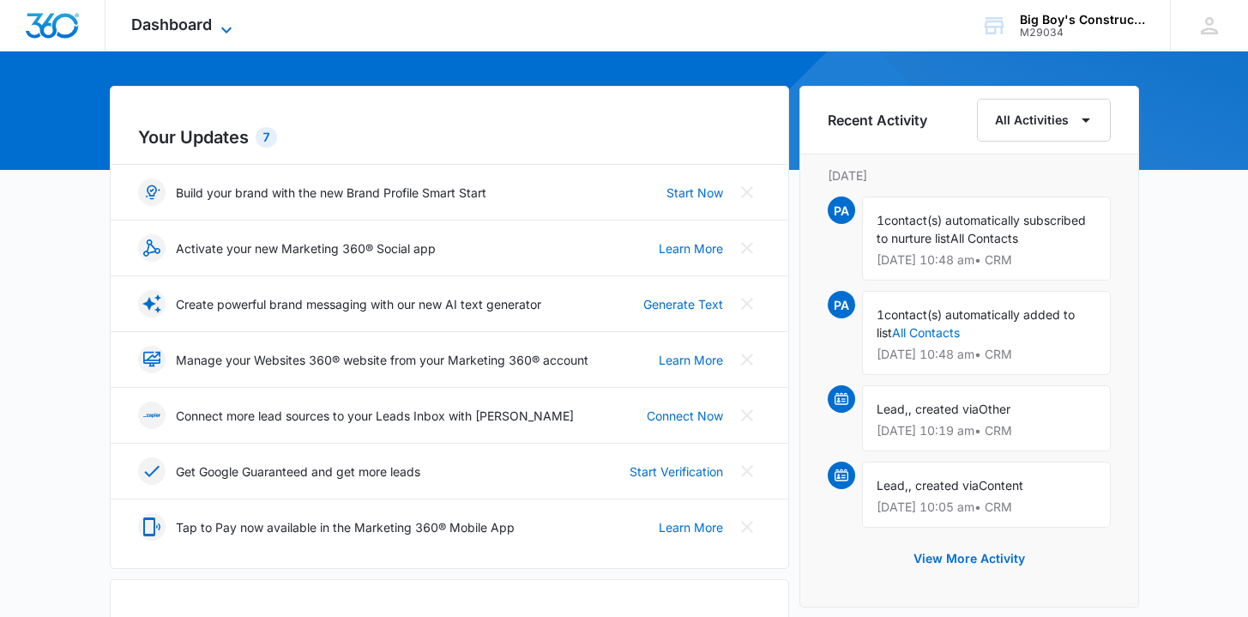  I want to click on span: contact(s) automatically added to list, so click(975, 323).